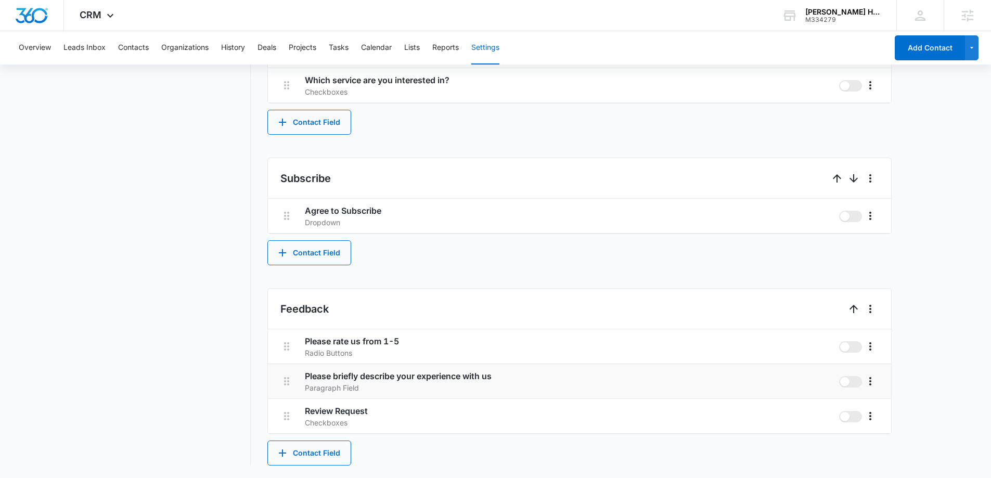  I want to click on button: Projects, so click(302, 48).